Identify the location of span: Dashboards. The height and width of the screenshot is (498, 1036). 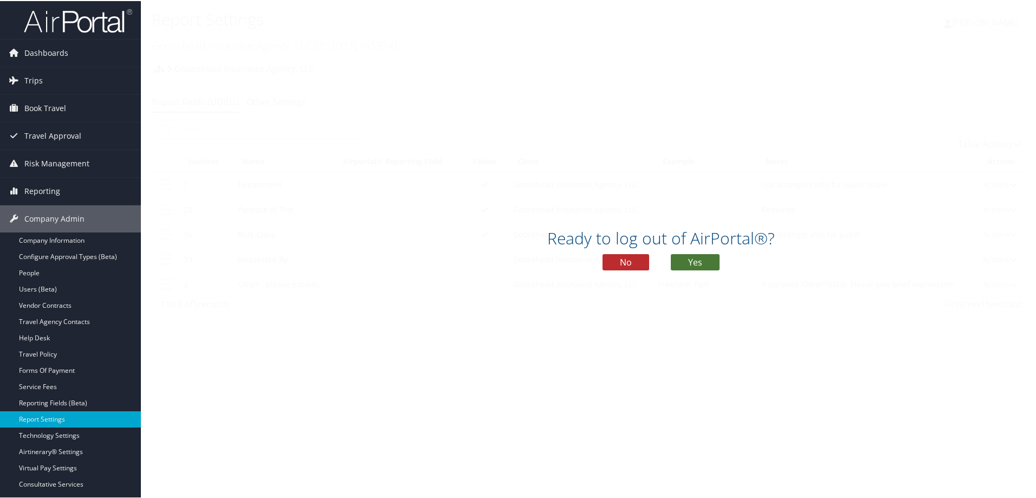
(46, 52).